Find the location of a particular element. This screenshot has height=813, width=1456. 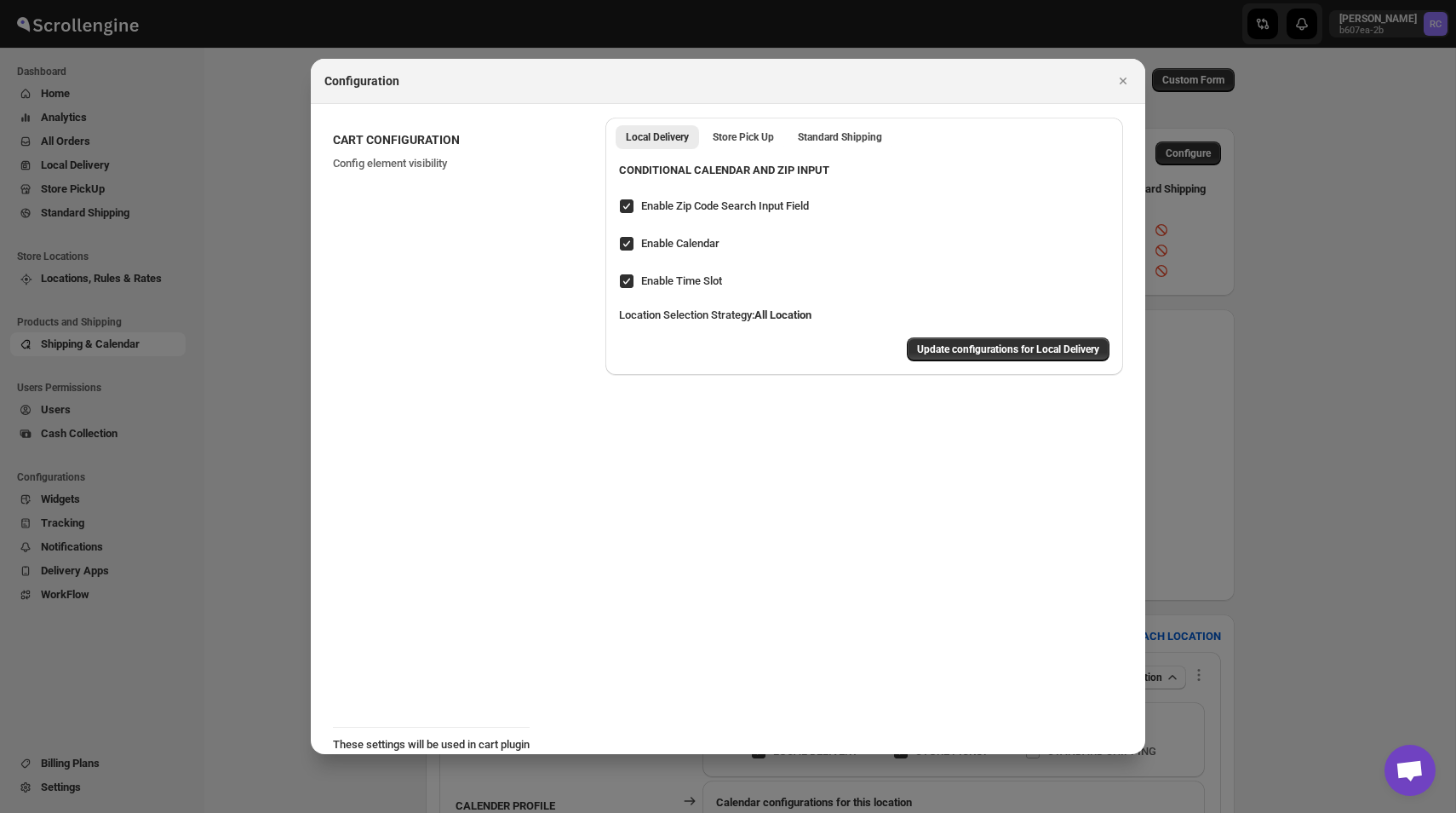

span: Location Selection Strategy : is located at coordinates (715, 314).